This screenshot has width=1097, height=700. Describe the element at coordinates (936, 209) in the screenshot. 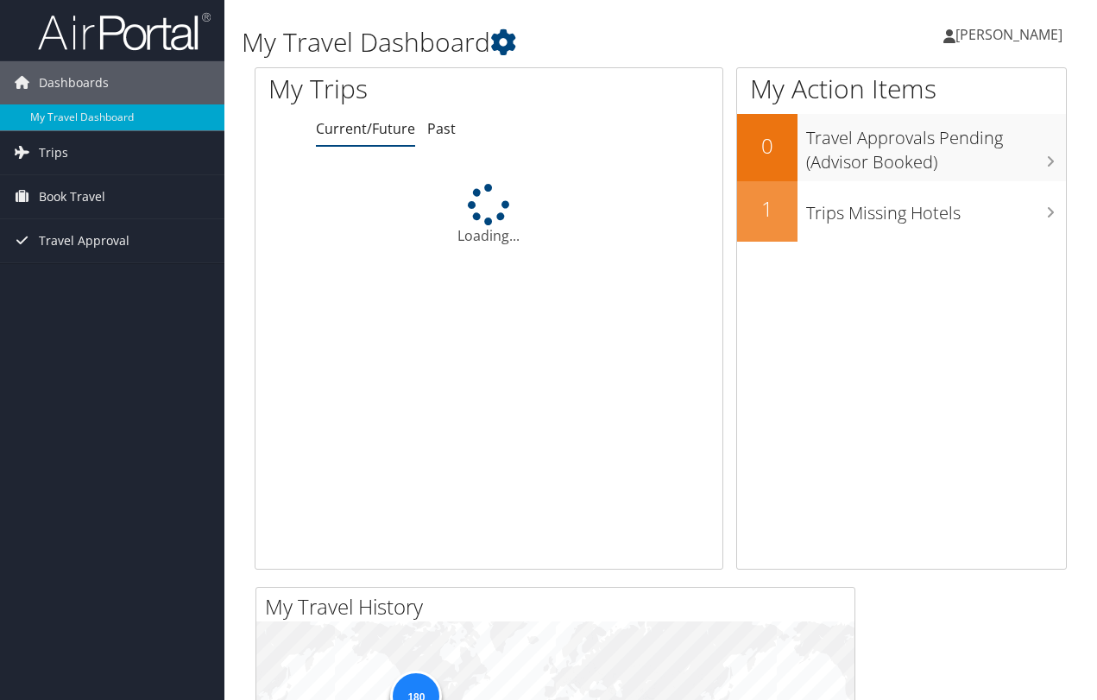

I see `h3: Trips Missing Hotels` at that location.